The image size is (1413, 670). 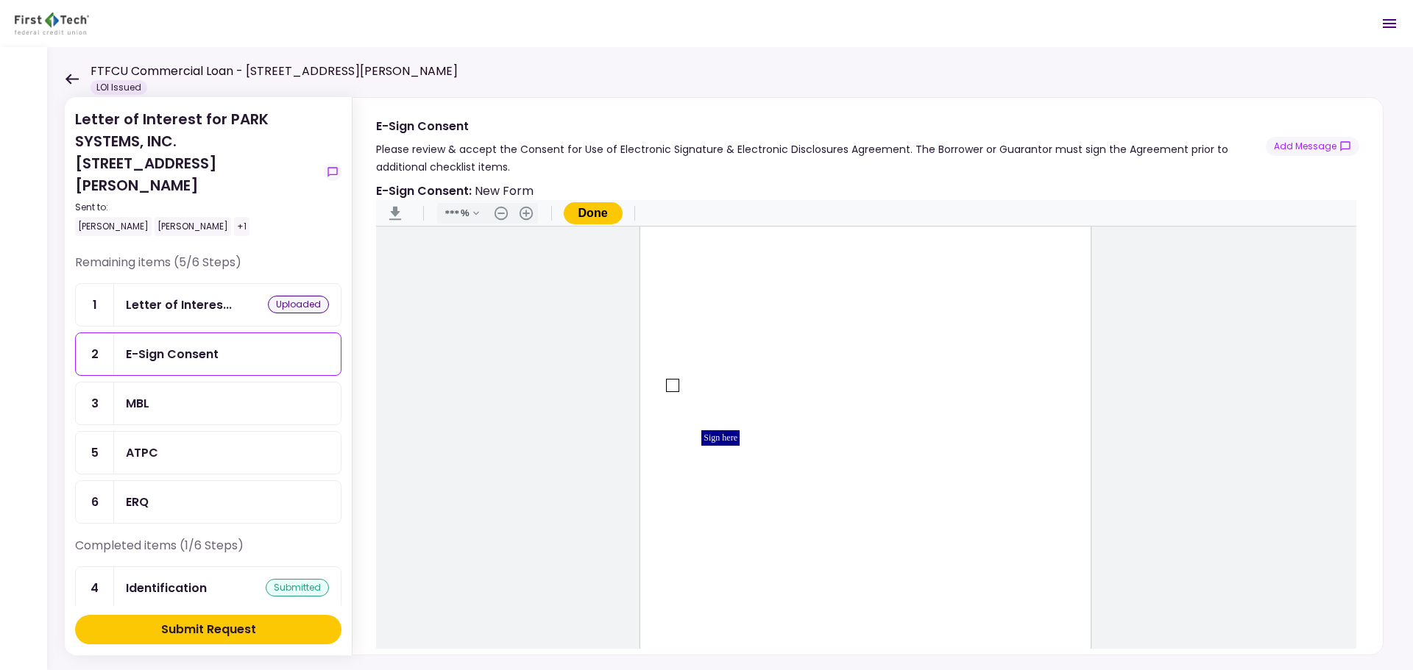 I want to click on a: 1Letter of Interestuploaded, so click(x=208, y=305).